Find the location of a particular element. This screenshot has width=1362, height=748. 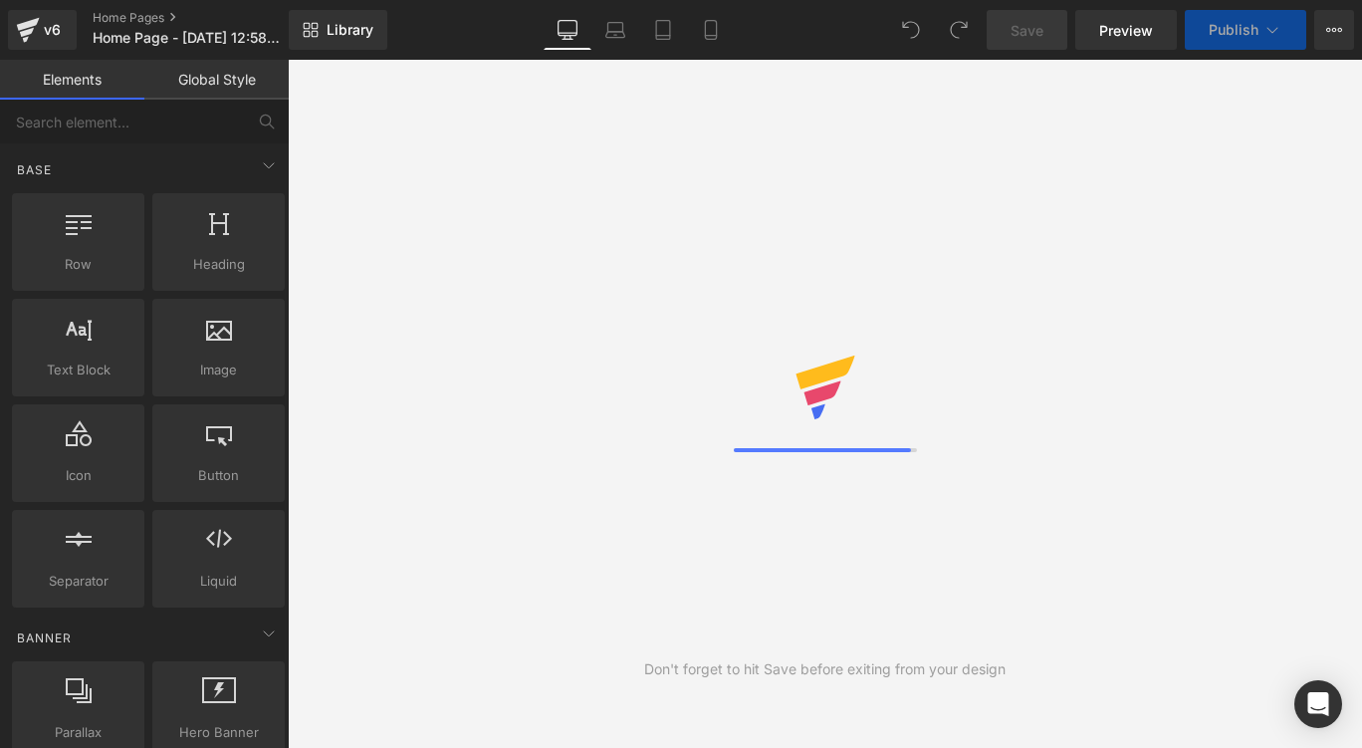

a: Tablet is located at coordinates (663, 30).